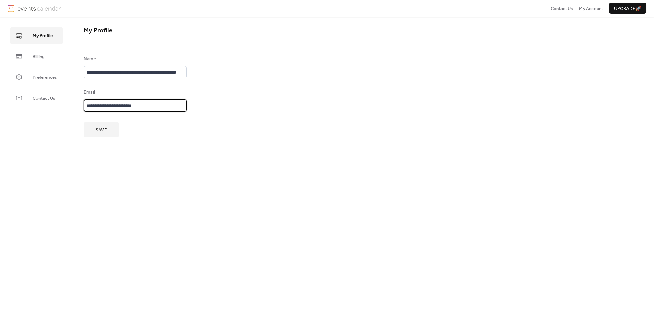  Describe the element at coordinates (135, 92) in the screenshot. I see `div: Email` at that location.